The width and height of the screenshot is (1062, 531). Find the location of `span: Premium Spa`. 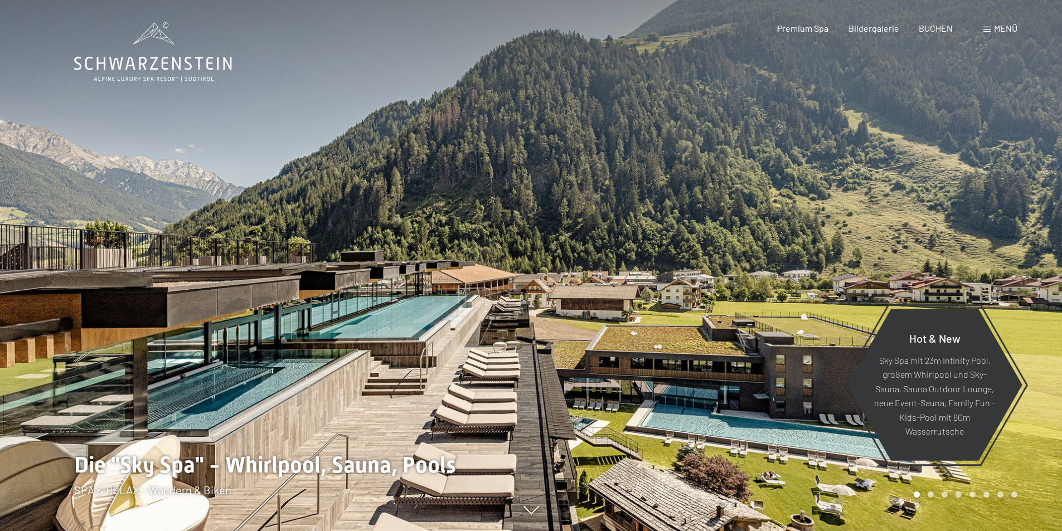

span: Premium Spa is located at coordinates (802, 28).